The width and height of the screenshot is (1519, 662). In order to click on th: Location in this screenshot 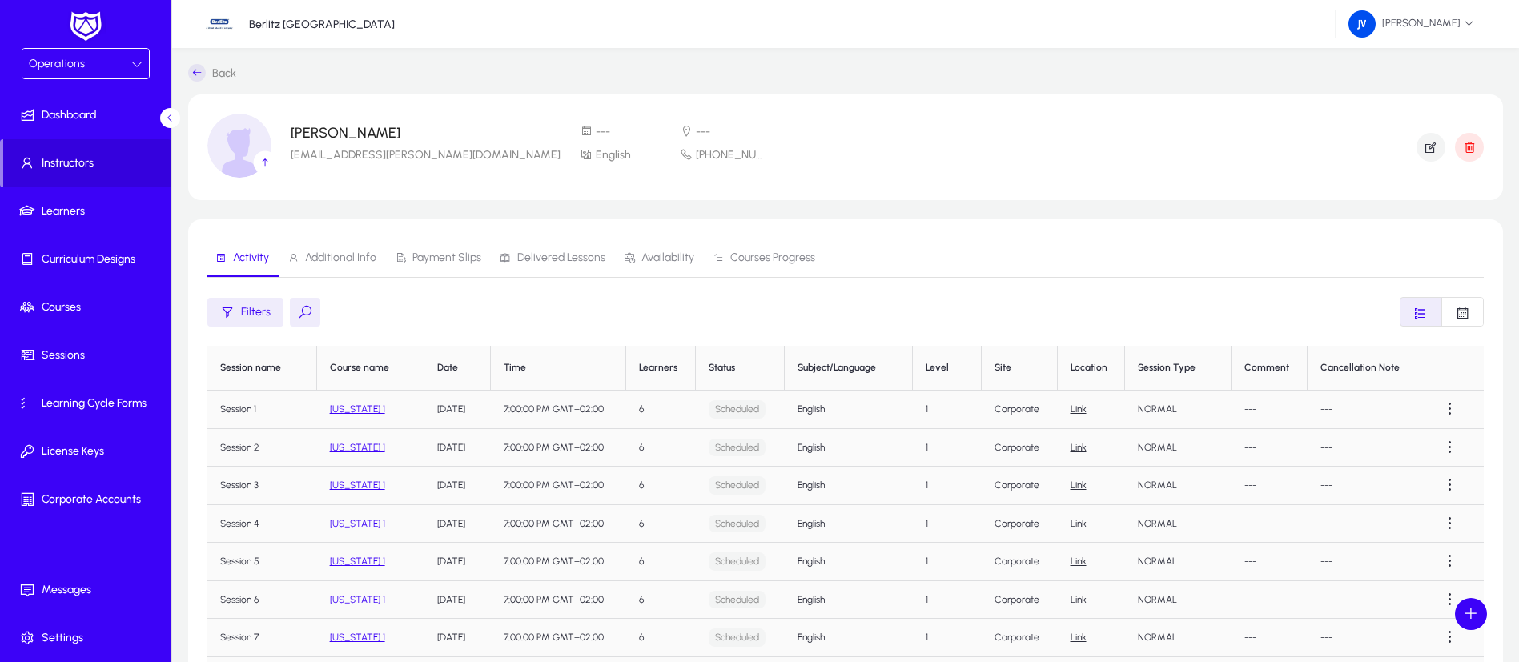, I will do `click(1092, 368)`.